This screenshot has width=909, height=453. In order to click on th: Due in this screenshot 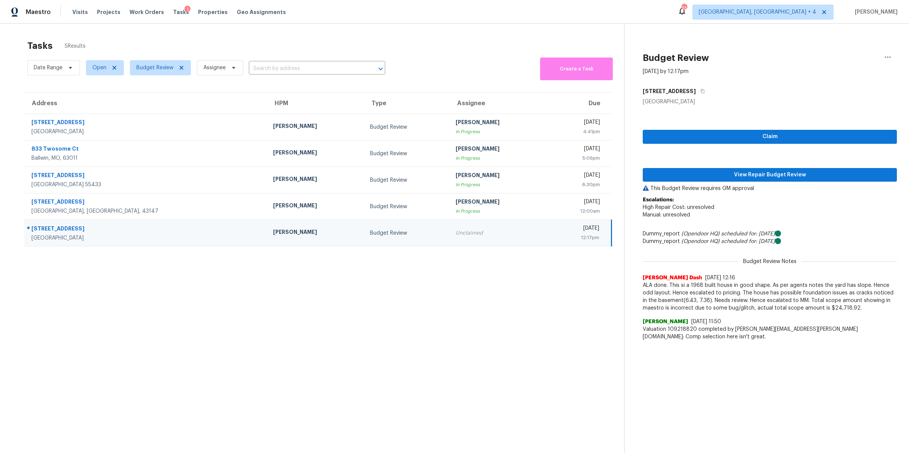, I will do `click(579, 103)`.